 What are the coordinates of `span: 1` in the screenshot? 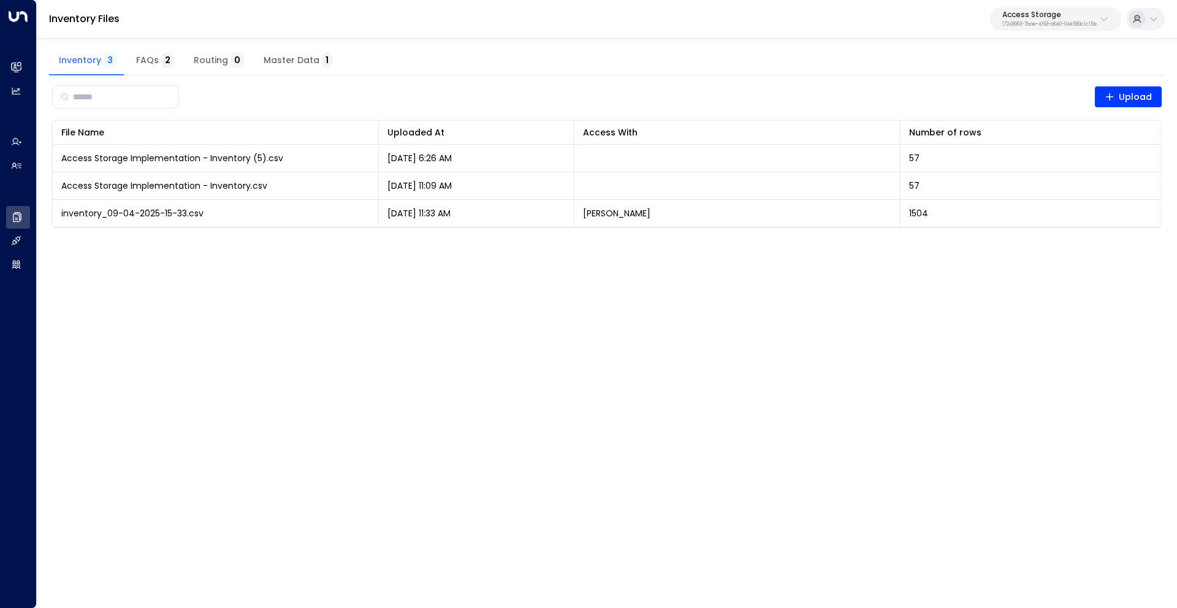 It's located at (327, 60).